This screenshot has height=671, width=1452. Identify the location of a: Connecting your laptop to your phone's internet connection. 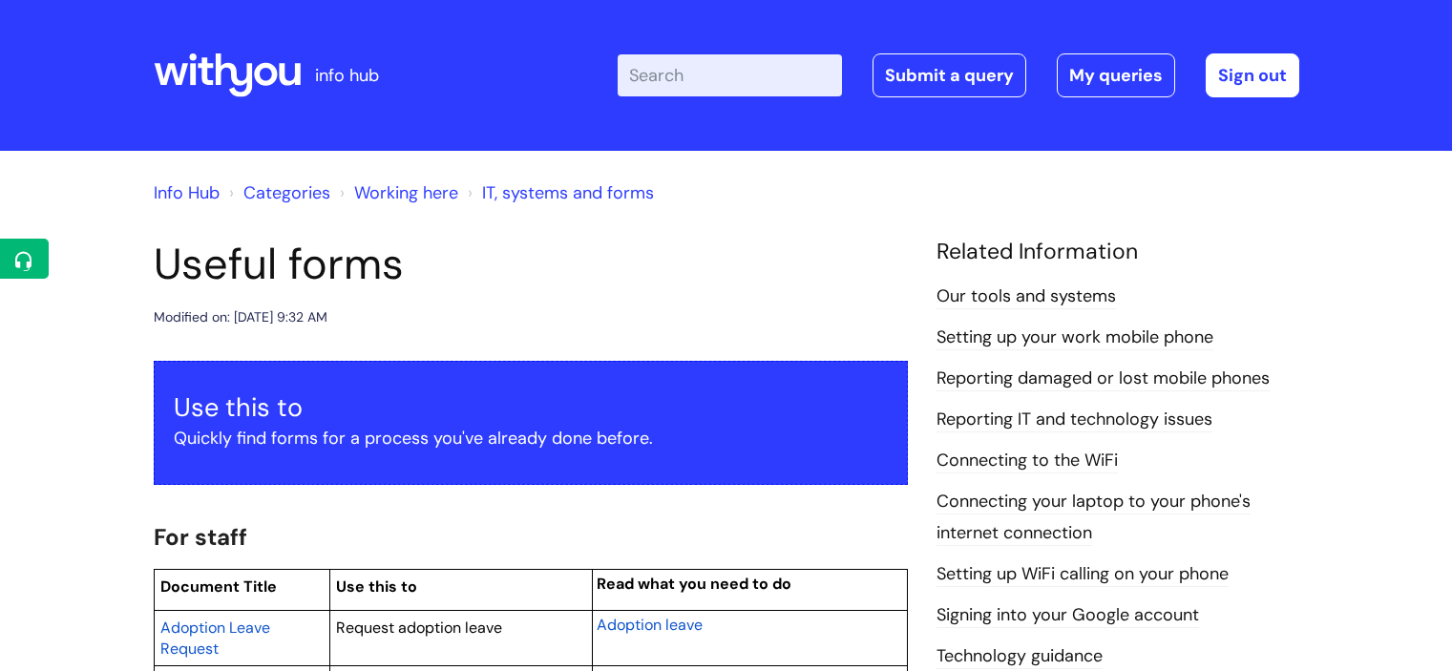
(1093, 518).